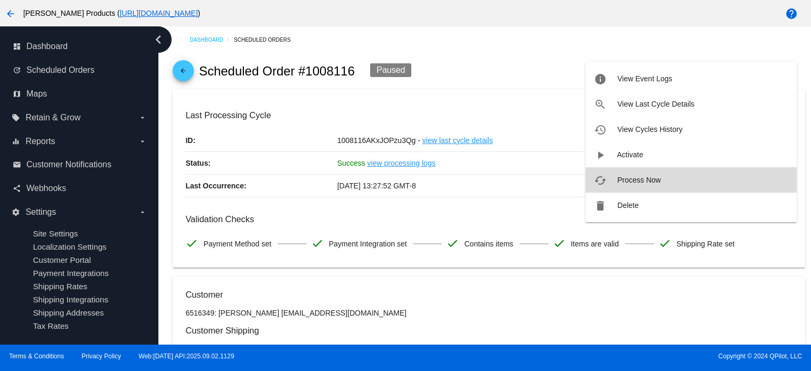  What do you see at coordinates (600, 130) in the screenshot?
I see `mat-icon: history` at bounding box center [600, 130].